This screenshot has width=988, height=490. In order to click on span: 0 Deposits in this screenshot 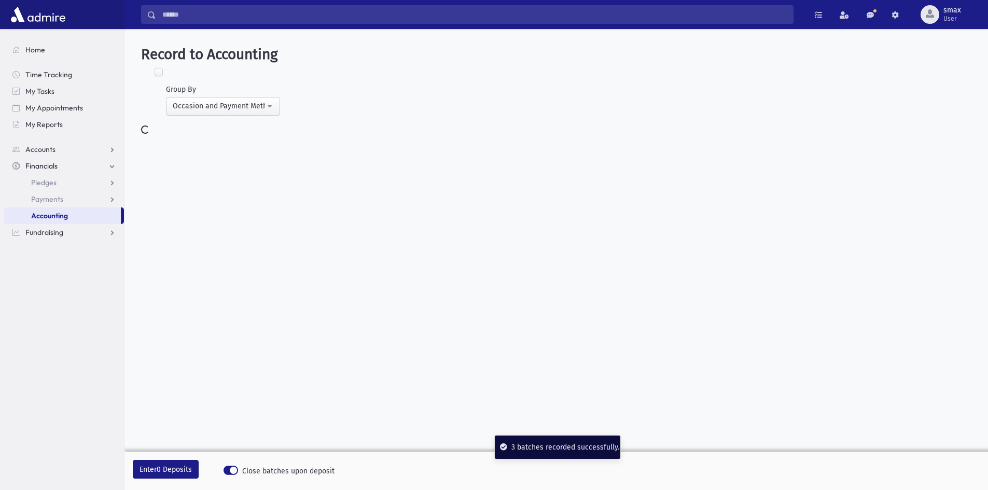, I will do `click(174, 469)`.